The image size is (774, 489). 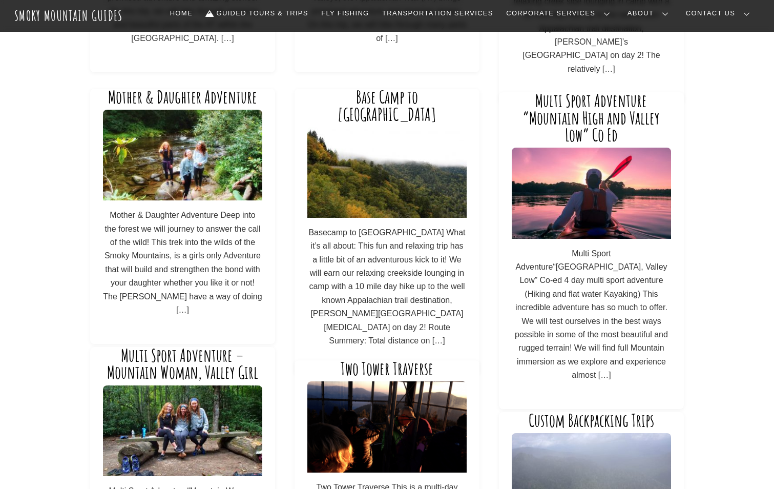 What do you see at coordinates (720, 13) in the screenshot?
I see `a: Contact Us` at bounding box center [720, 13].